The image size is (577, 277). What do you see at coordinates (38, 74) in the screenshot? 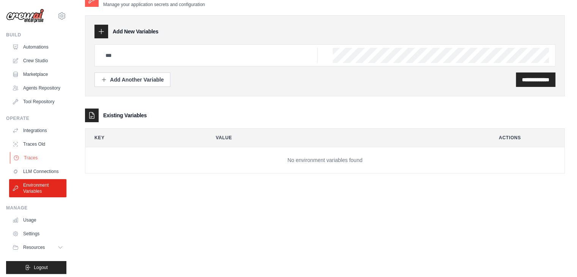
I see `a: Marketplace` at bounding box center [38, 74].